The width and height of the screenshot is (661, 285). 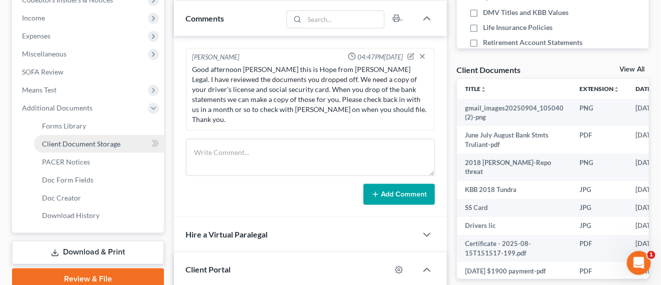 I want to click on span: Comments, so click(x=205, y=18).